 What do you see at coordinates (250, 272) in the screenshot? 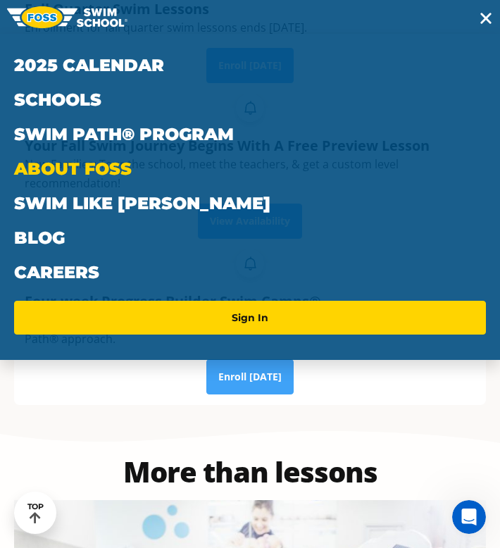
I see `a: Careers` at bounding box center [250, 272].